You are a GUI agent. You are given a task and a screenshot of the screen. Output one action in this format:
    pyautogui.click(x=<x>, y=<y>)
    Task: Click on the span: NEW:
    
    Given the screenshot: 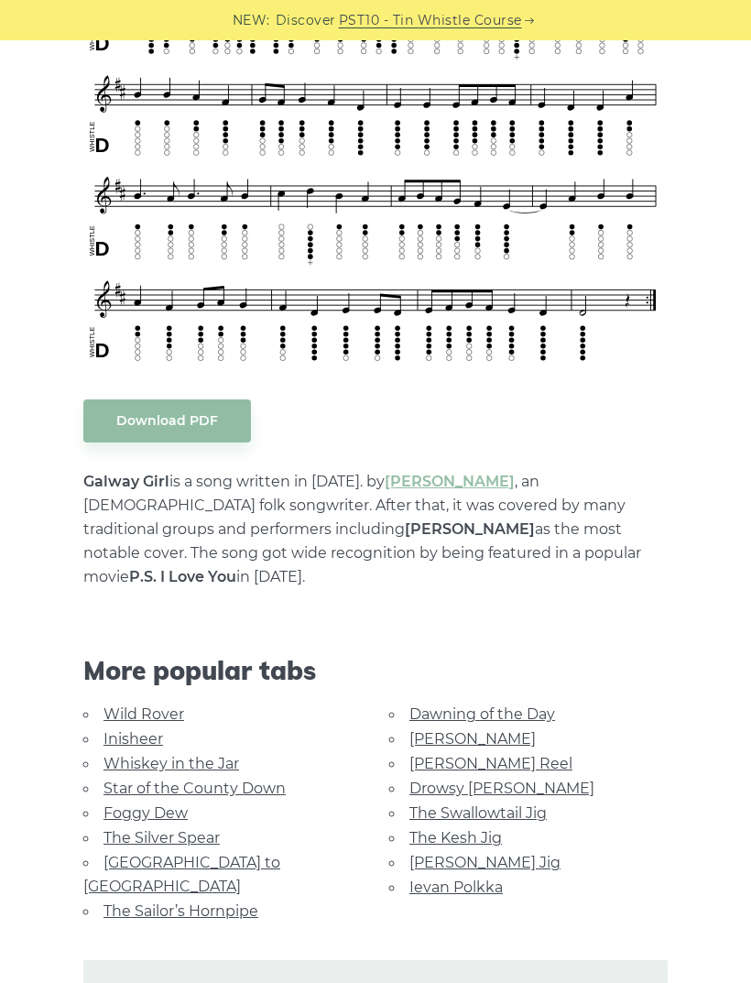 What is the action you would take?
    pyautogui.click(x=251, y=20)
    